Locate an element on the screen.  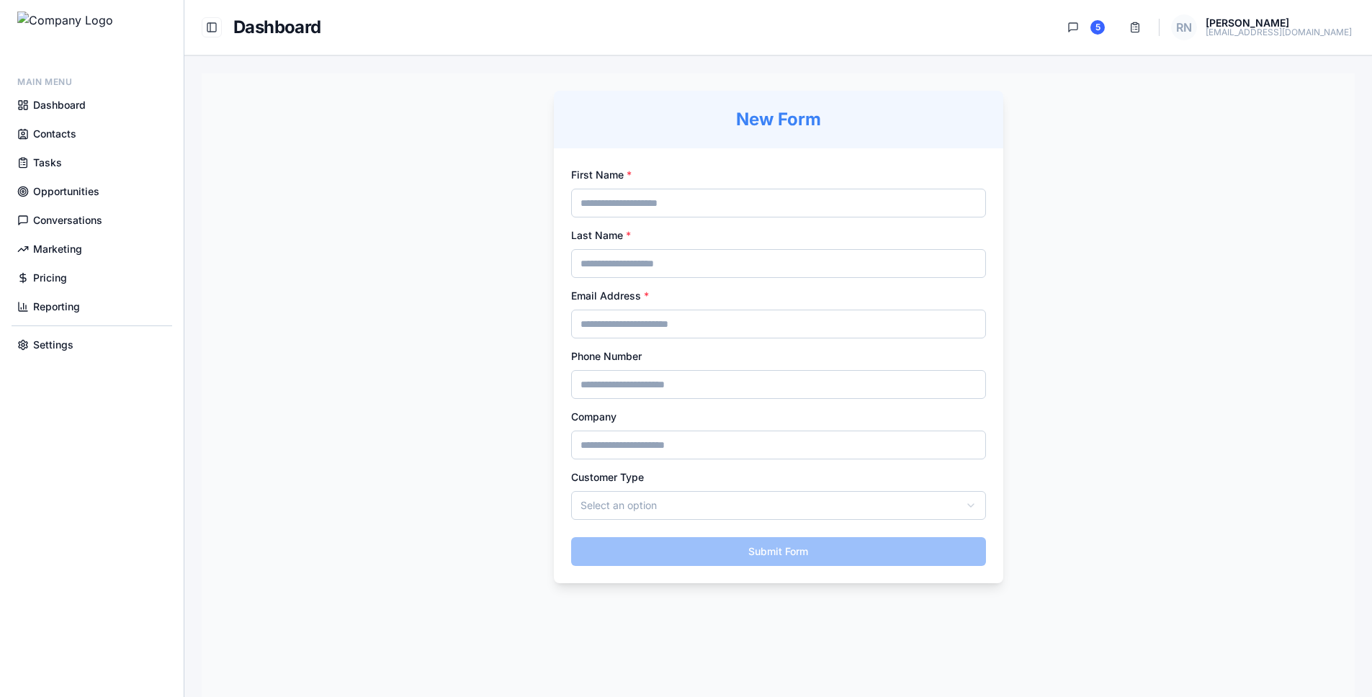
label: Company is located at coordinates (594, 416).